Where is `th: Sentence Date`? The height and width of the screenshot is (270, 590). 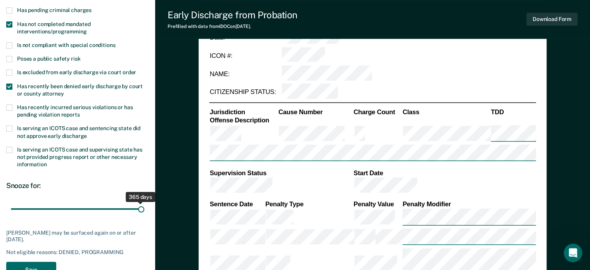 th: Sentence Date is located at coordinates (237, 204).